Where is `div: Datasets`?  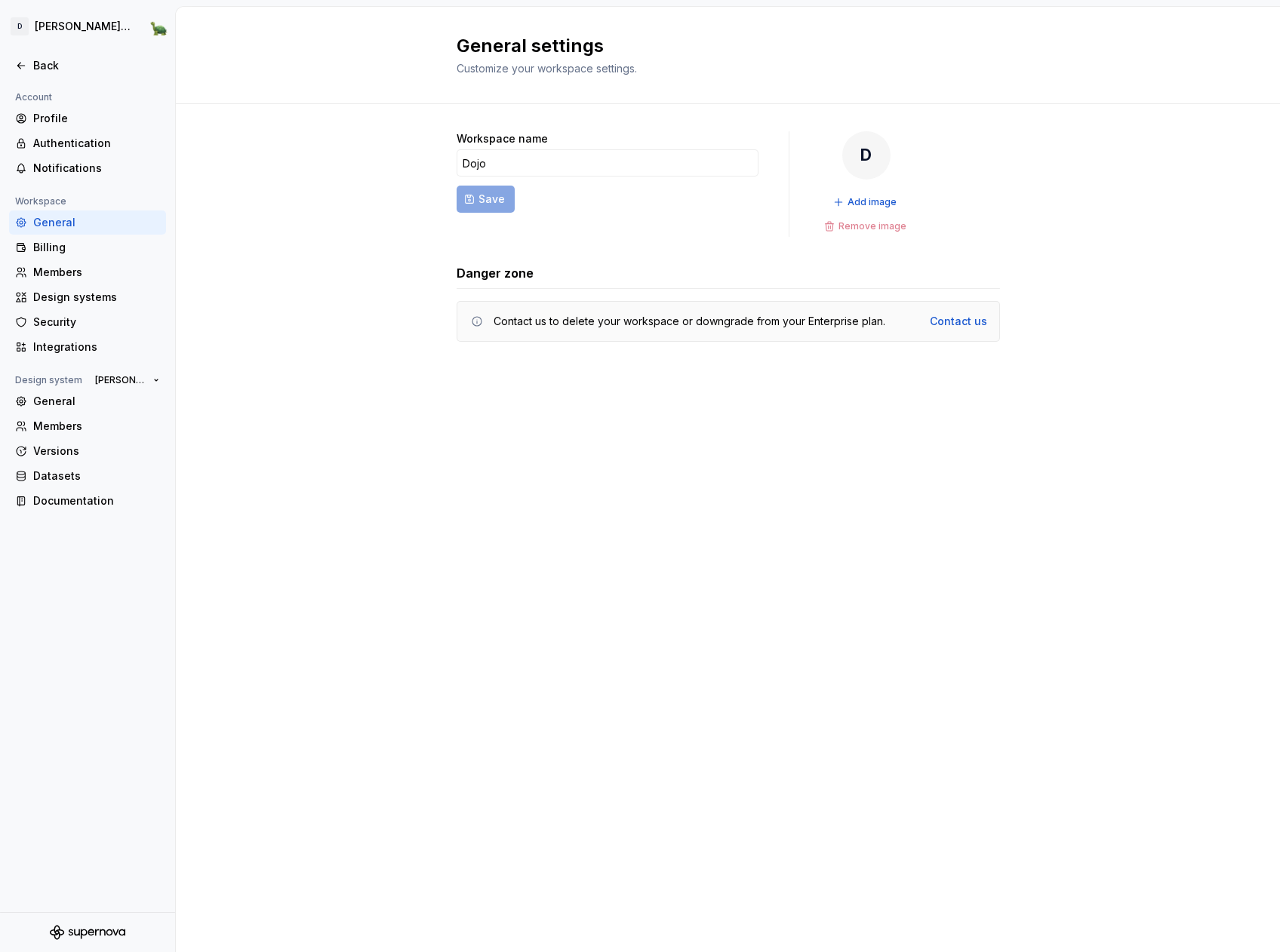 div: Datasets is located at coordinates (96, 476).